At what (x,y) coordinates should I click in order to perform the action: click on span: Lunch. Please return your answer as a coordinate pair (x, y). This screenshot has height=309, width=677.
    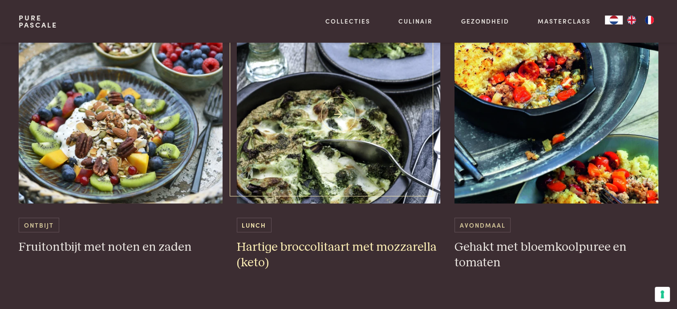
    Looking at the image, I should click on (254, 225).